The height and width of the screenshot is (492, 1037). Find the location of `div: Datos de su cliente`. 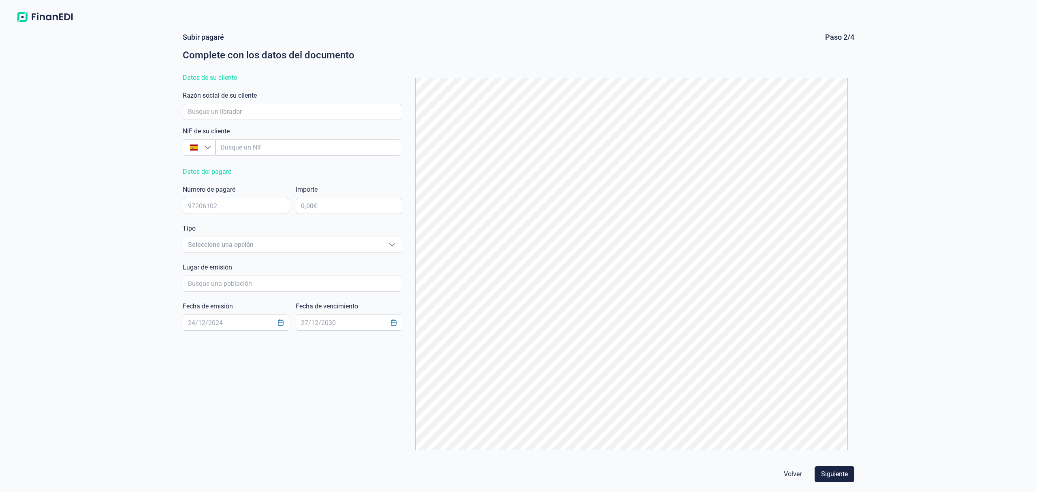

div: Datos de su cliente is located at coordinates (292, 78).